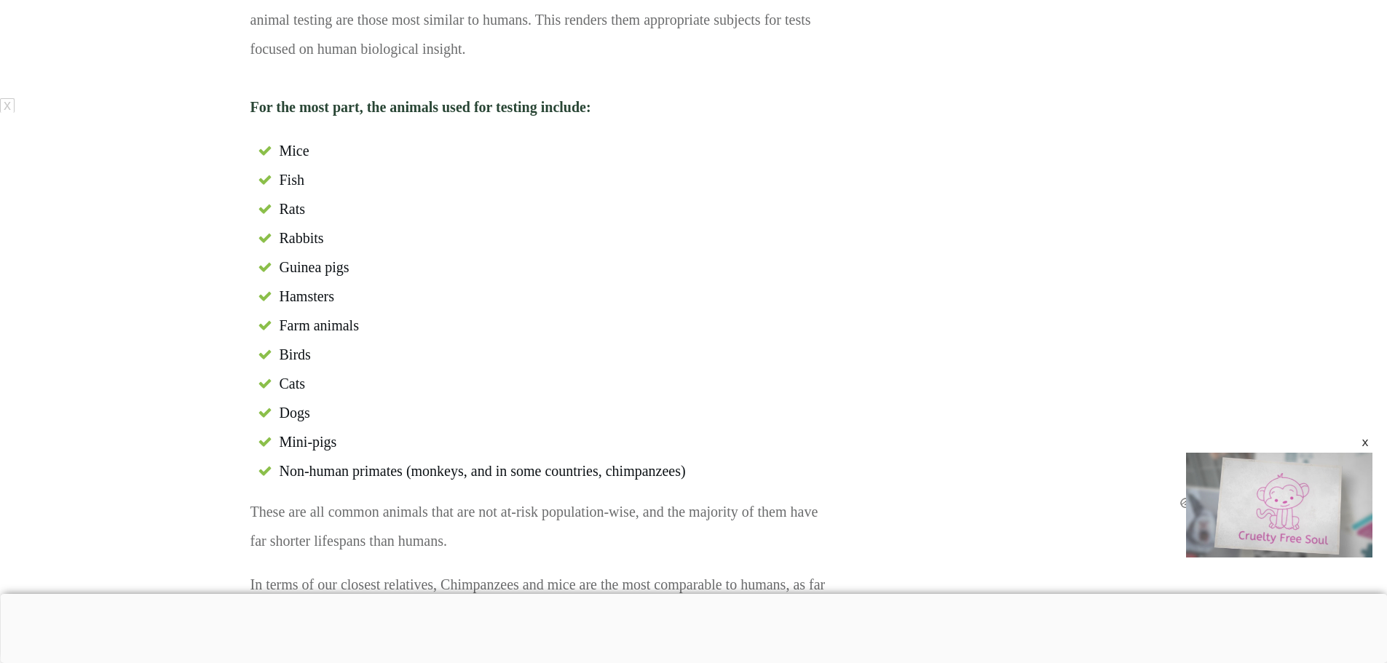  I want to click on span: Mini-pigs, so click(308, 442).